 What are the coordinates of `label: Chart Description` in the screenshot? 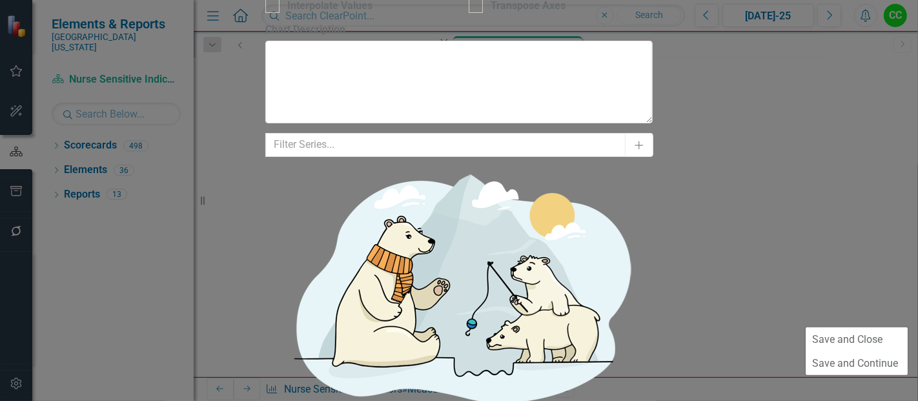 It's located at (459, 30).